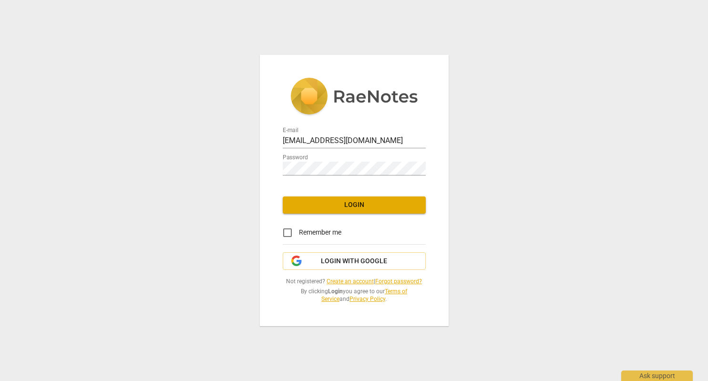 The image size is (708, 381). Describe the element at coordinates (354, 205) in the screenshot. I see `span: Login` at that location.